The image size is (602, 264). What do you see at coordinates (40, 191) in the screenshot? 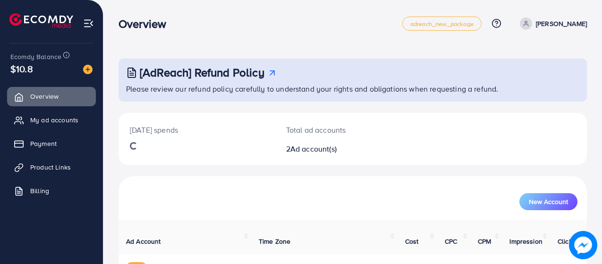
I see `span: Billing` at bounding box center [40, 191].